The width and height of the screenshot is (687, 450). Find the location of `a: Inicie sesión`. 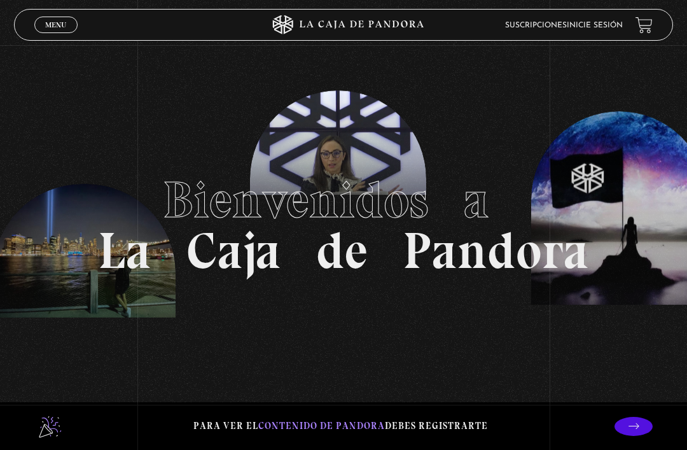

a: Inicie sesión is located at coordinates (595, 25).